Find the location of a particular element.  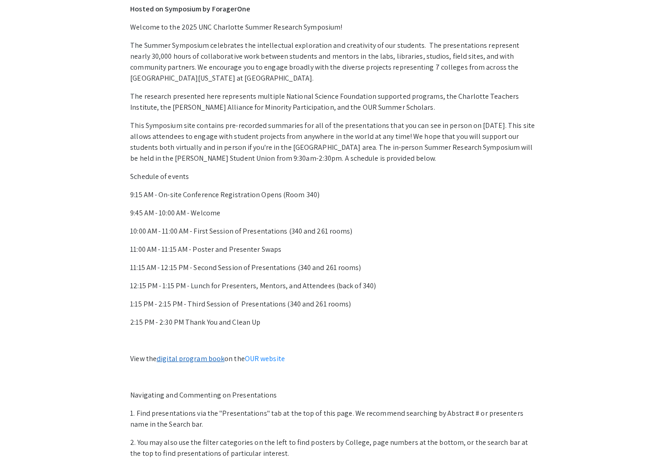

p: This Symposium site contains pre-recorded summaries for all of the presentations that you can see... is located at coordinates (334, 142).